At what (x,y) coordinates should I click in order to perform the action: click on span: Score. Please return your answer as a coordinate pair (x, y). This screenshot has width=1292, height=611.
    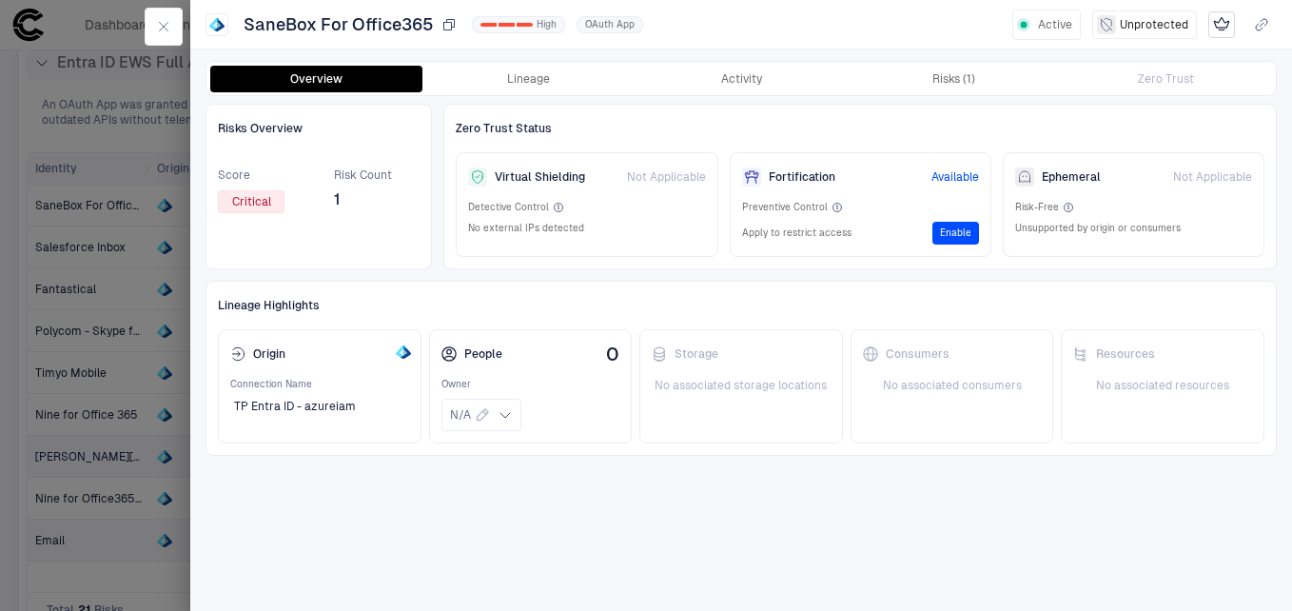
    Looking at the image, I should click on (251, 175).